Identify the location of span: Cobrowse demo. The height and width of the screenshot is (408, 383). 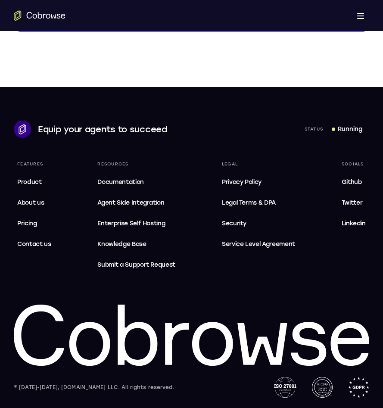
(191, 101).